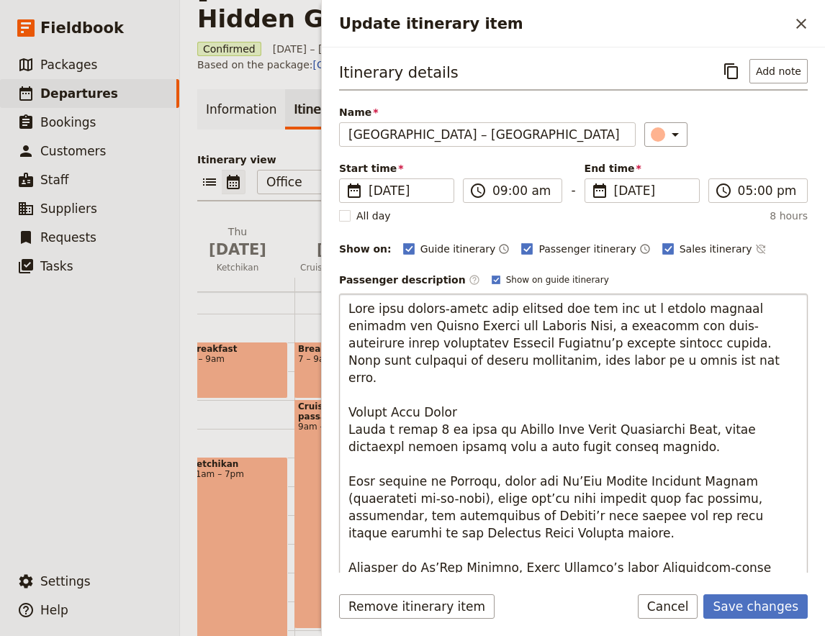 The height and width of the screenshot is (636, 825). What do you see at coordinates (642, 168) in the screenshot?
I see `span: End time` at bounding box center [642, 168].